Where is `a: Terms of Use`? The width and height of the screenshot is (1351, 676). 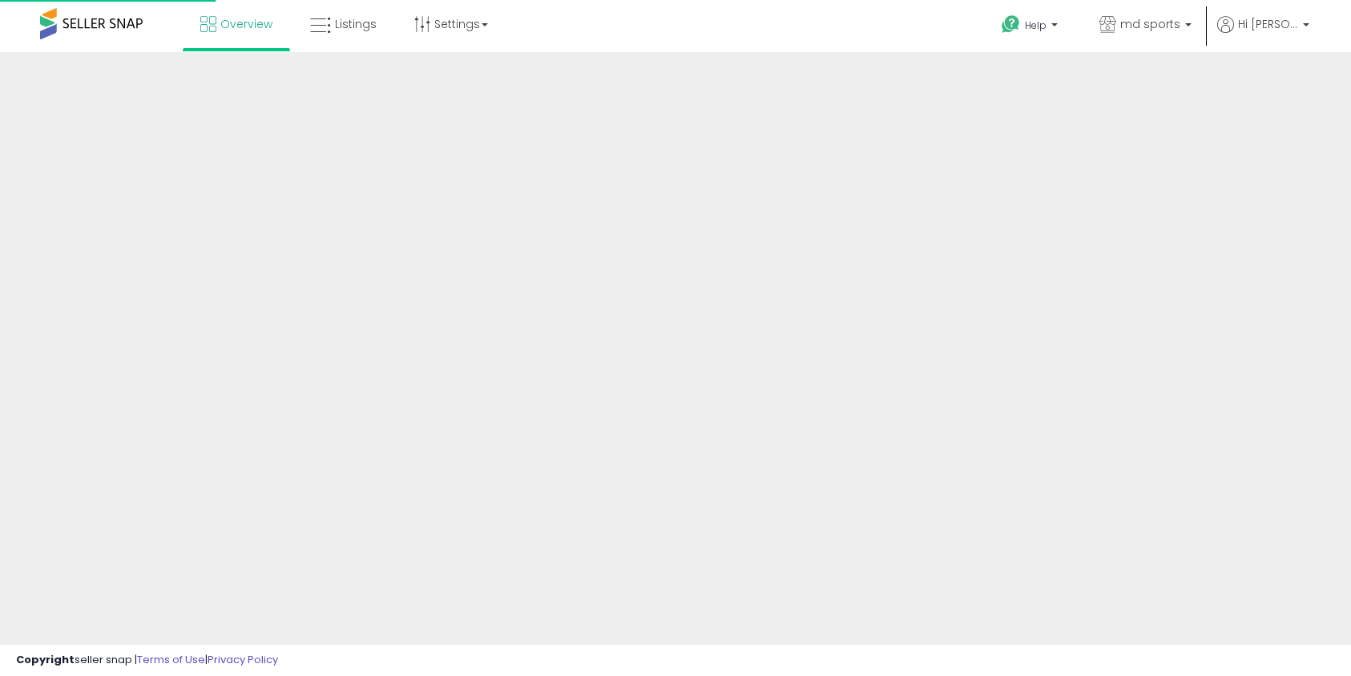 a: Terms of Use is located at coordinates (171, 659).